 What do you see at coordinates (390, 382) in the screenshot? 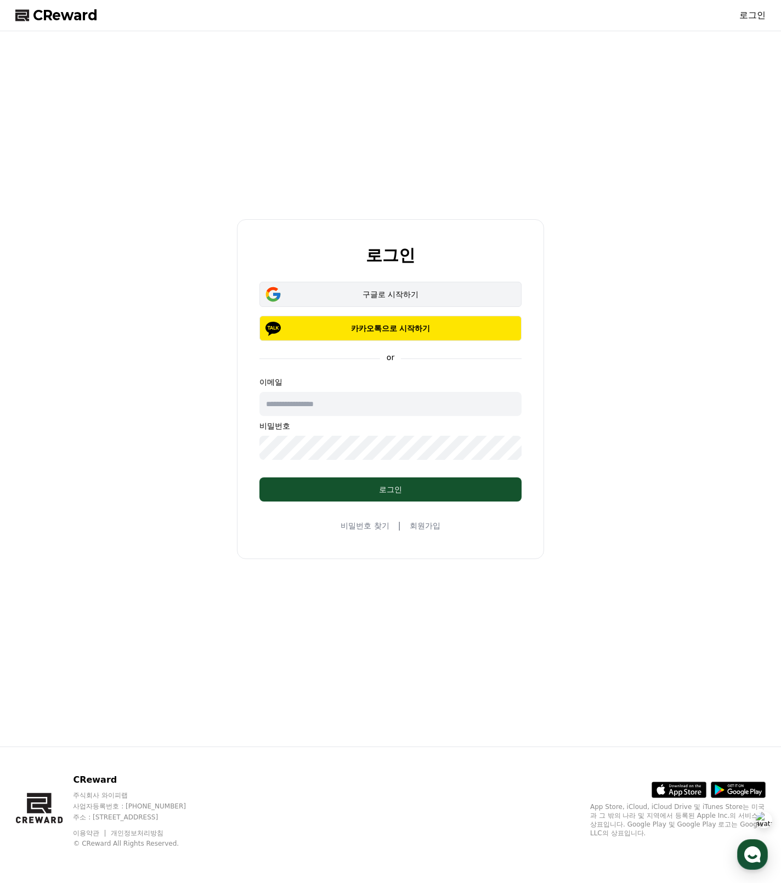
I see `p: 이메일` at bounding box center [390, 382].